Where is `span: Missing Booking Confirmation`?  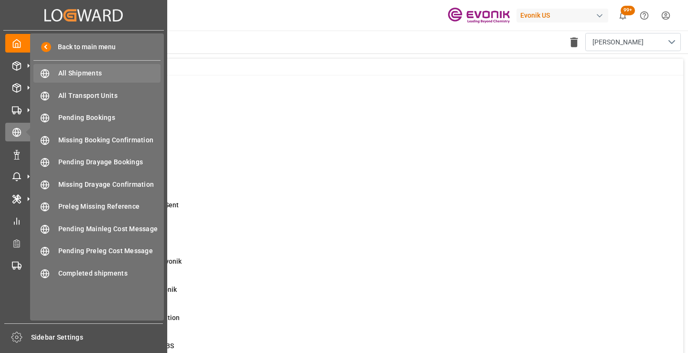
span: Missing Booking Confirmation is located at coordinates (109, 140).